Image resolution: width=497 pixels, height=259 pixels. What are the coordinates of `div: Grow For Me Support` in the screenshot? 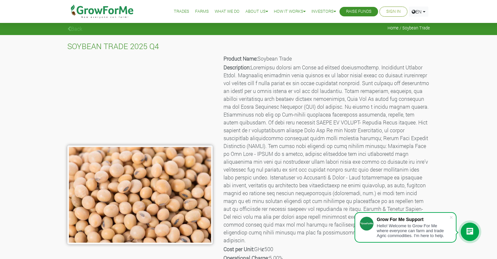 It's located at (413, 219).